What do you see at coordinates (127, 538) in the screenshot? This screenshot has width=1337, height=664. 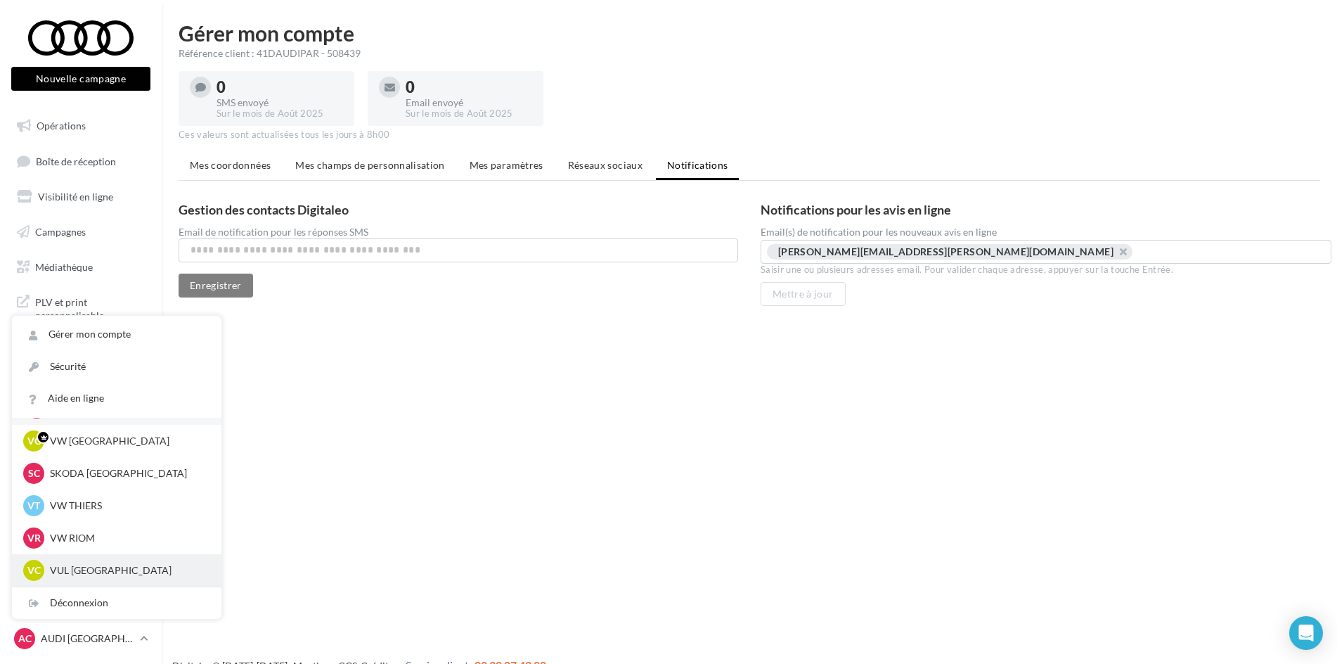 I see `p: VW RIOM` at bounding box center [127, 538].